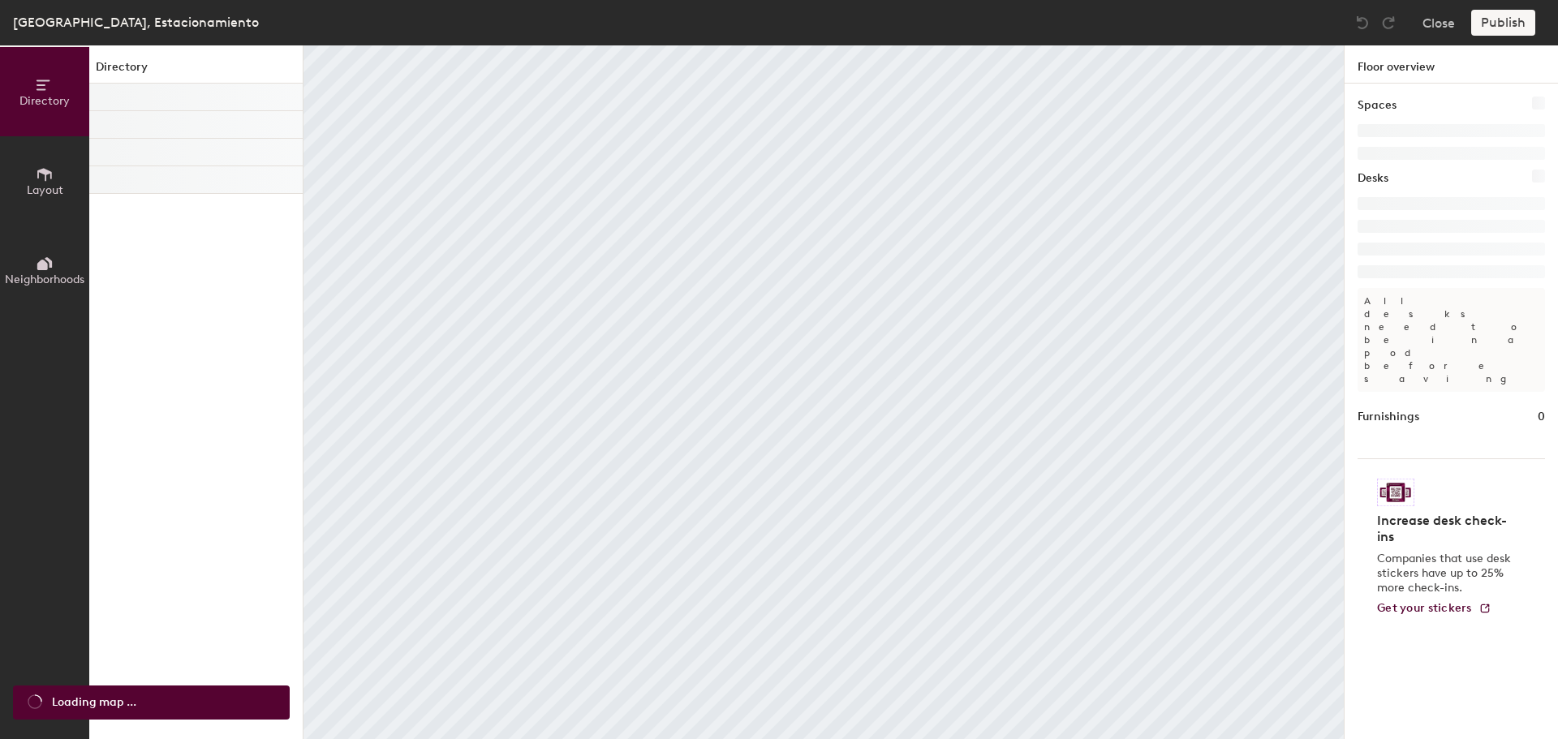 The height and width of the screenshot is (739, 1558). Describe the element at coordinates (1377, 106) in the screenshot. I see `h1: Spaces` at that location.